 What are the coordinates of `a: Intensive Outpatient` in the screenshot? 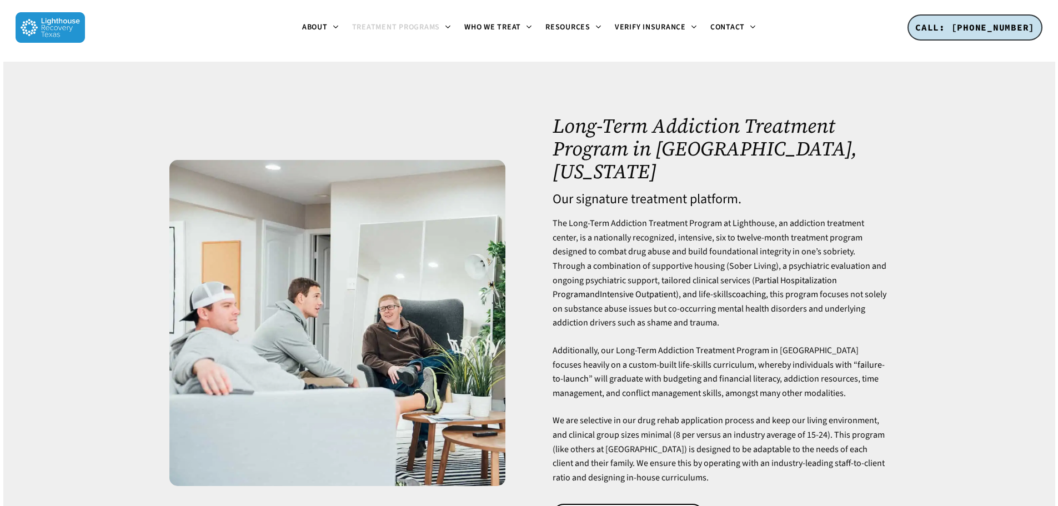 It's located at (637, 294).